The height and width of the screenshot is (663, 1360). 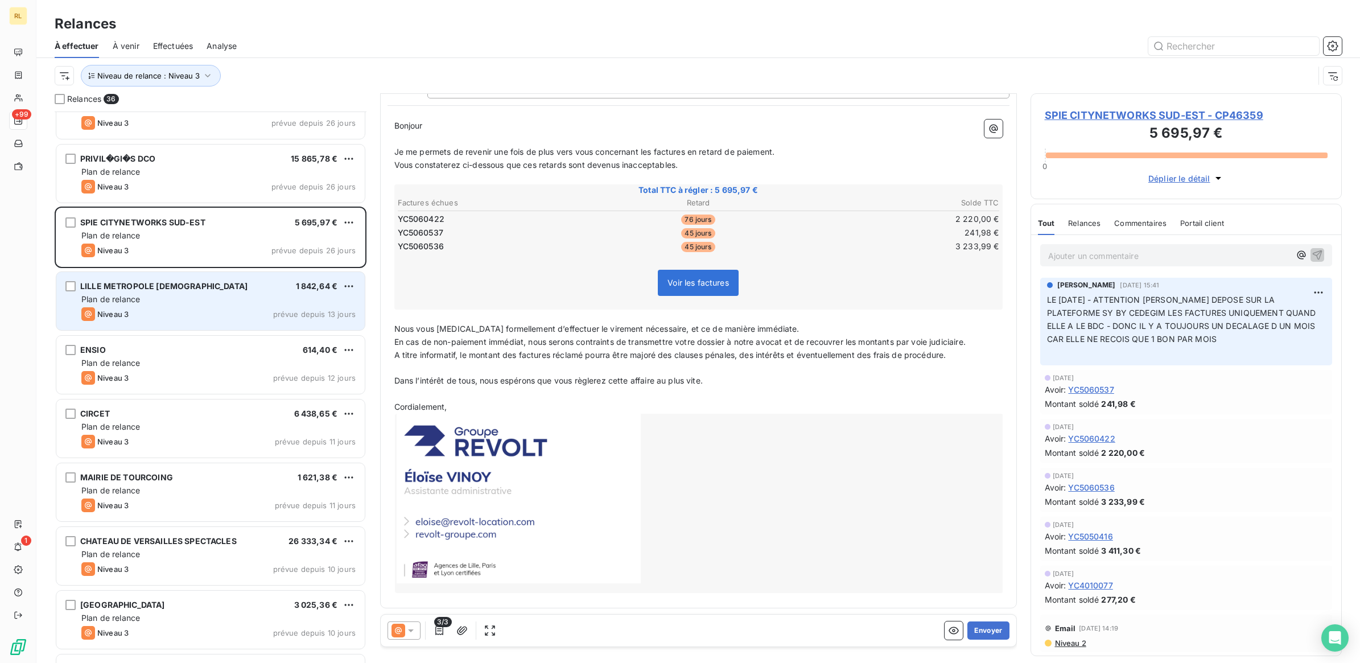 What do you see at coordinates (318, 477) in the screenshot?
I see `span: 1 621,38 €` at bounding box center [318, 477].